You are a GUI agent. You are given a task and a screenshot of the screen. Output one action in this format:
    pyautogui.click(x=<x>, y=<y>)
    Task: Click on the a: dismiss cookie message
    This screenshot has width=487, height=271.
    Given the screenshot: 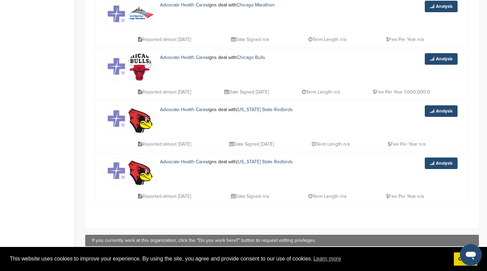 What is the action you would take?
    pyautogui.click(x=466, y=259)
    